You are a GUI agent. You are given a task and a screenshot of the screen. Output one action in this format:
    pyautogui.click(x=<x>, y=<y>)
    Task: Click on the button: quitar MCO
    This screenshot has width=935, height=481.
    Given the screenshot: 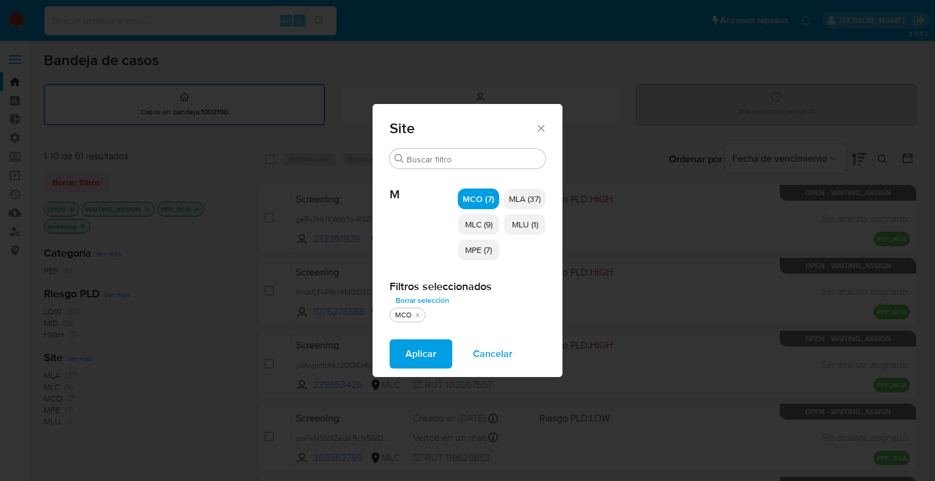 What is the action you would take?
    pyautogui.click(x=417, y=315)
    